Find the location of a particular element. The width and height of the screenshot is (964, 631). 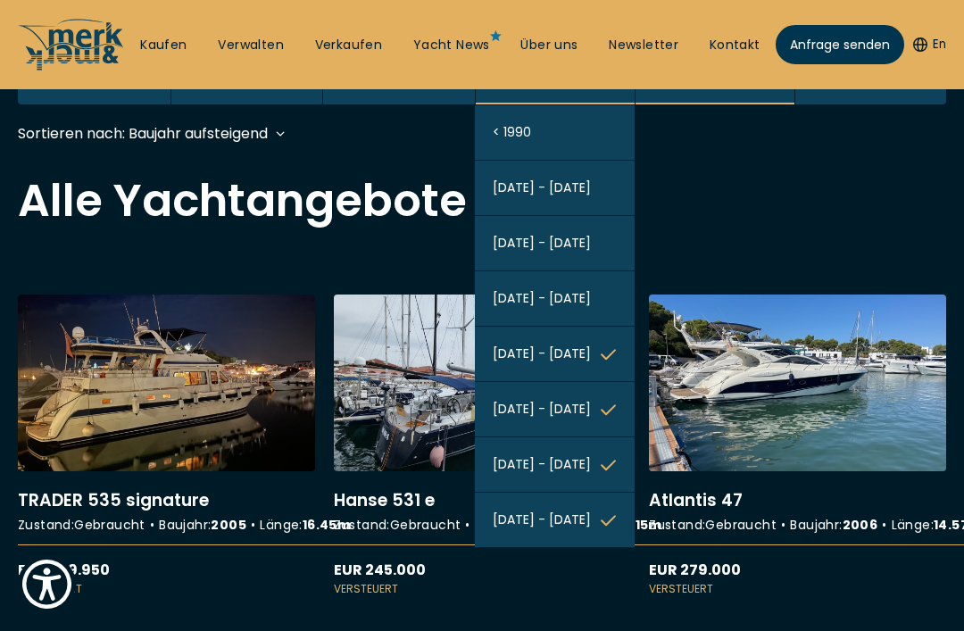

a: Kontakt is located at coordinates (735, 46).